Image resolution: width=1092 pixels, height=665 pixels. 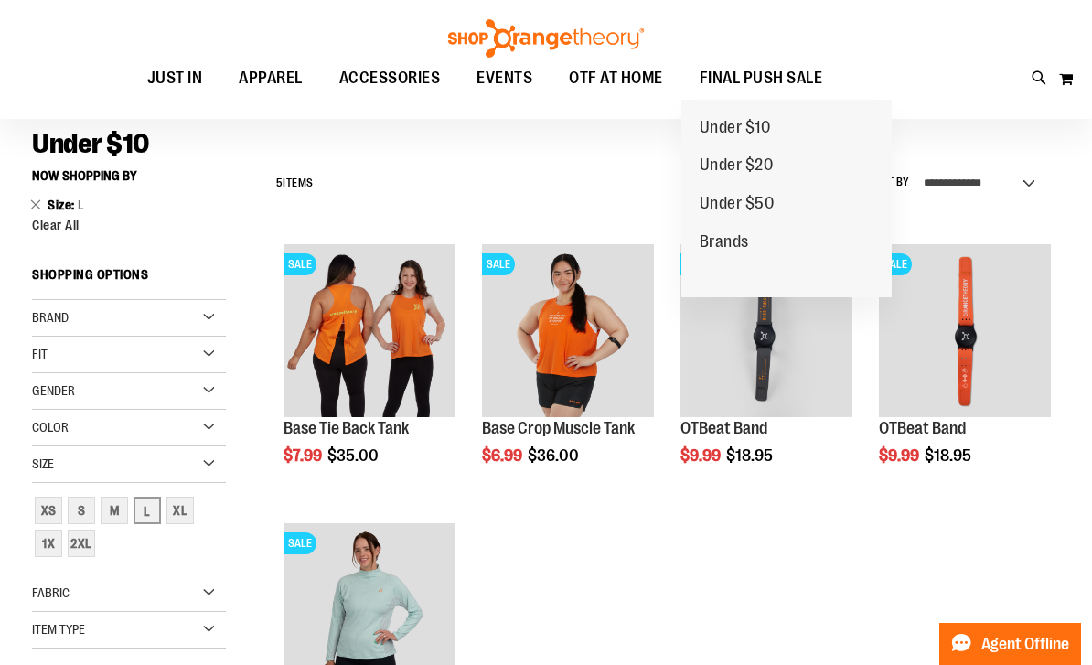 What do you see at coordinates (295, 183) in the screenshot?
I see `h2: Items` at bounding box center [295, 183].